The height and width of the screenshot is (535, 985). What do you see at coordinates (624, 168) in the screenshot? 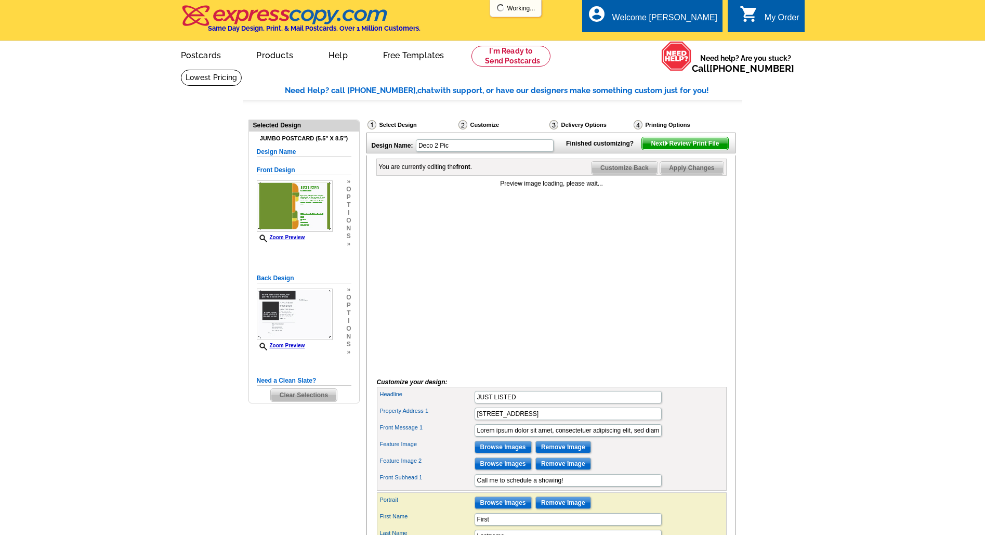
I see `span: Customize Back` at bounding box center [624, 168].